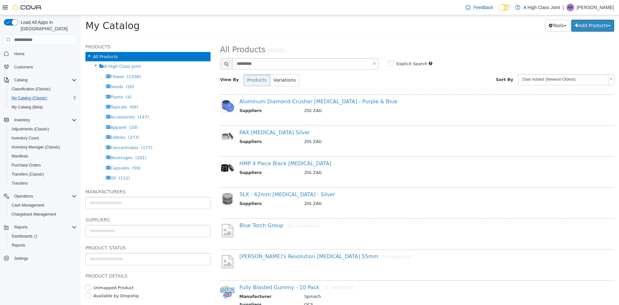 The height and width of the screenshot is (305, 619). What do you see at coordinates (43, 214) in the screenshot?
I see `span: Chargeback Management` at bounding box center [43, 214].